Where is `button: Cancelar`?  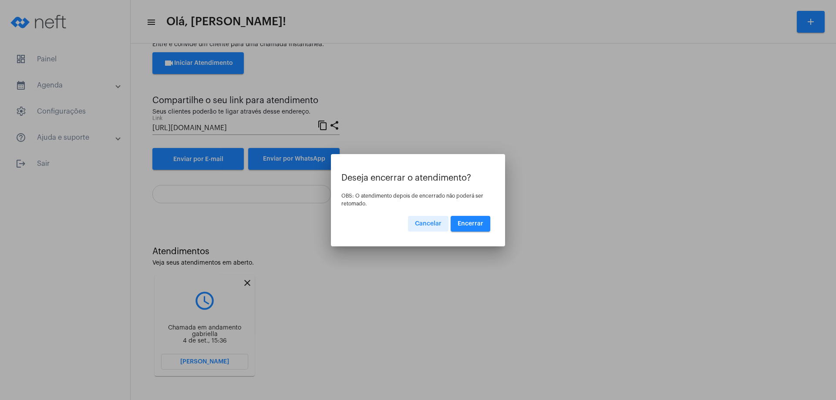
button: Cancelar is located at coordinates (428, 224).